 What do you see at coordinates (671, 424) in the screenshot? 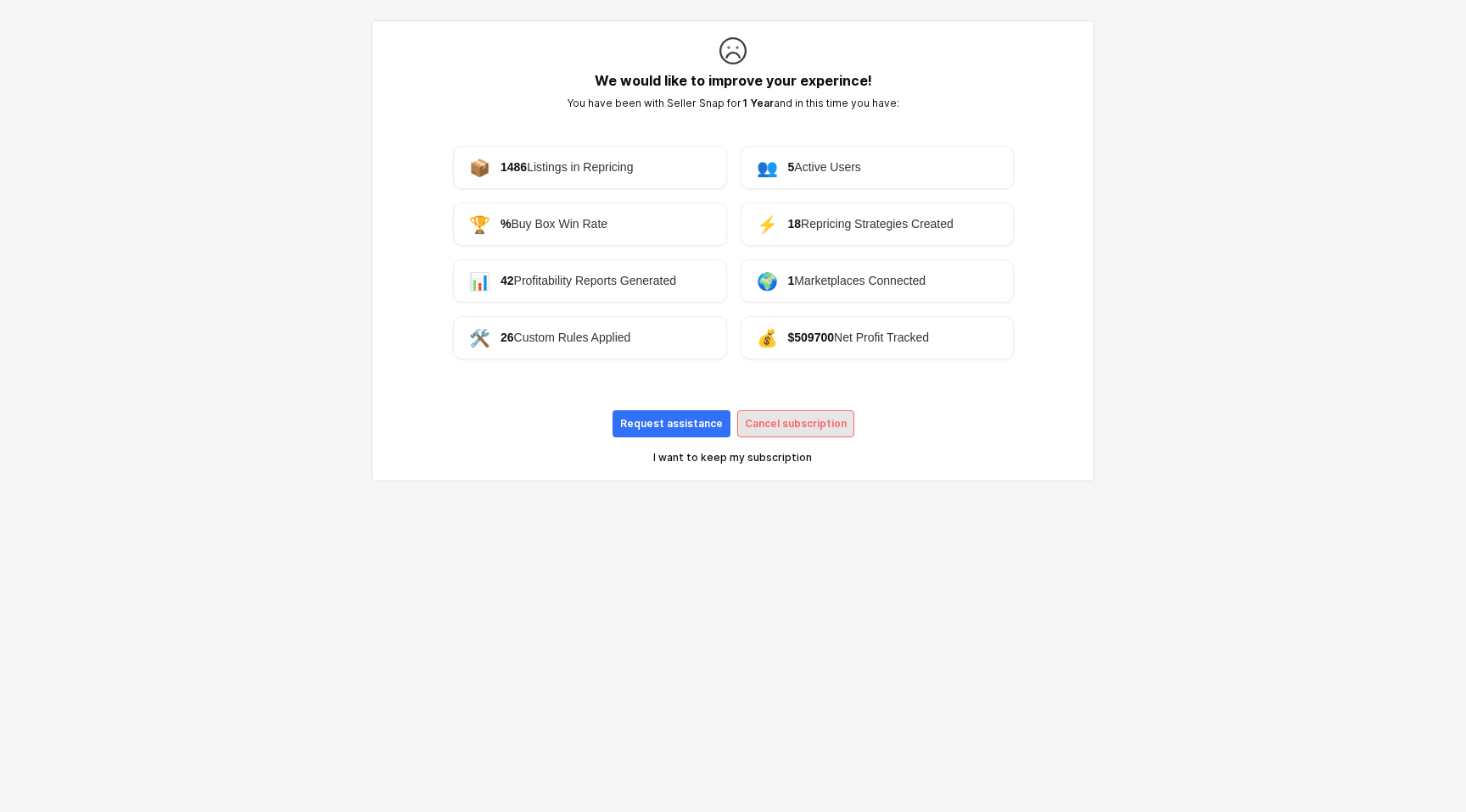
I see `button: Request assistance` at bounding box center [671, 424].